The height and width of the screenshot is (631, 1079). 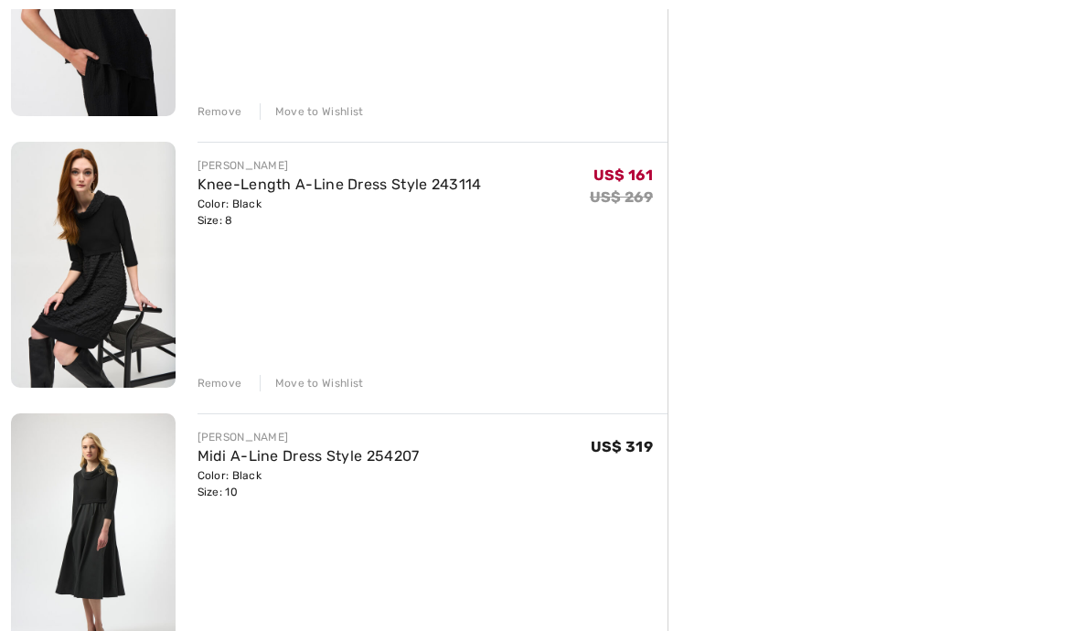 What do you see at coordinates (339, 184) in the screenshot?
I see `a: Knee-Length A-Line Dress Style 243114` at bounding box center [339, 184].